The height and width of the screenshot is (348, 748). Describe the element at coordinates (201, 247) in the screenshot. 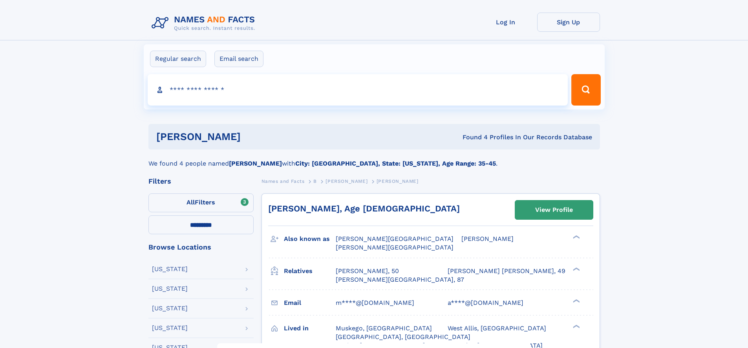

I see `div: Browse Locations` at that location.